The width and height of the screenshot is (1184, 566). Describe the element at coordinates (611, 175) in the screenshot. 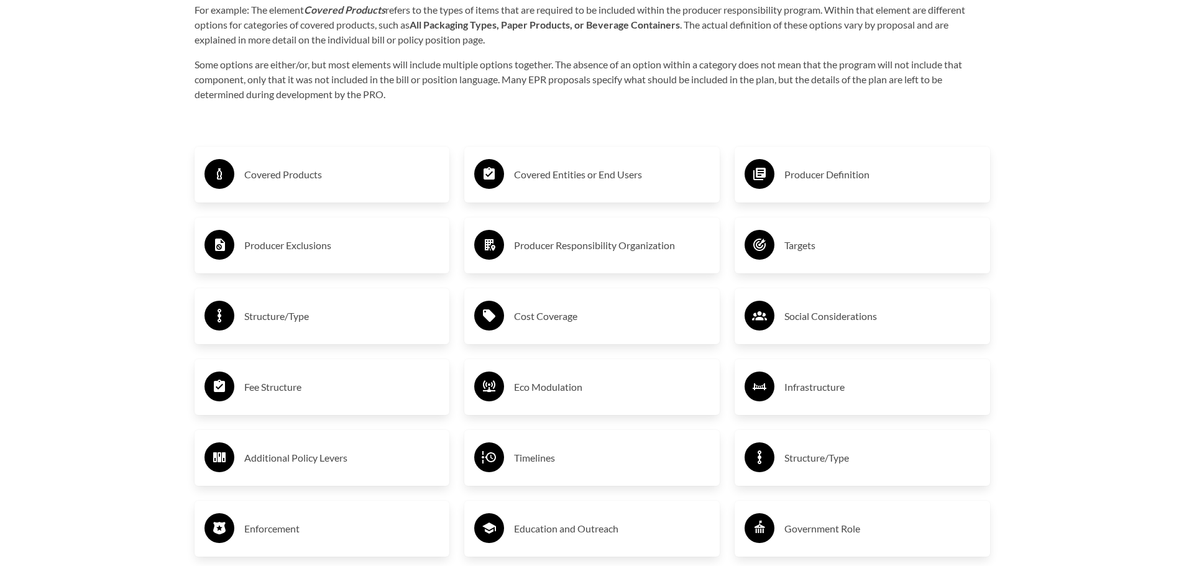

I see `h3: Covered Entities or End Users` at that location.